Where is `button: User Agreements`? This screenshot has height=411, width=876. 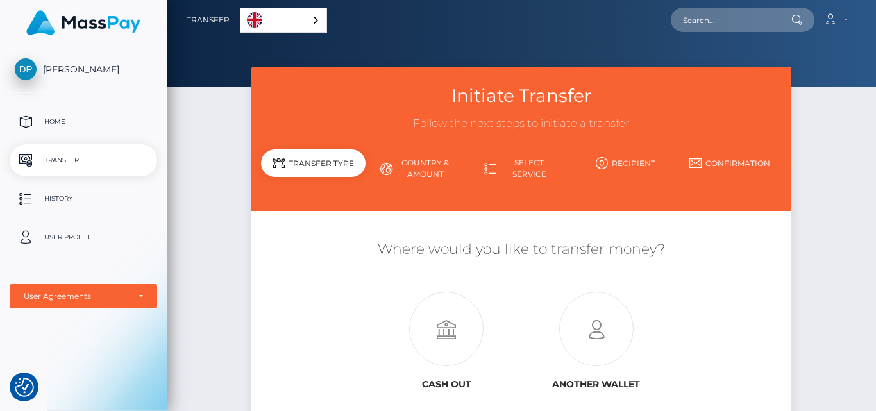
button: User Agreements is located at coordinates (83, 296).